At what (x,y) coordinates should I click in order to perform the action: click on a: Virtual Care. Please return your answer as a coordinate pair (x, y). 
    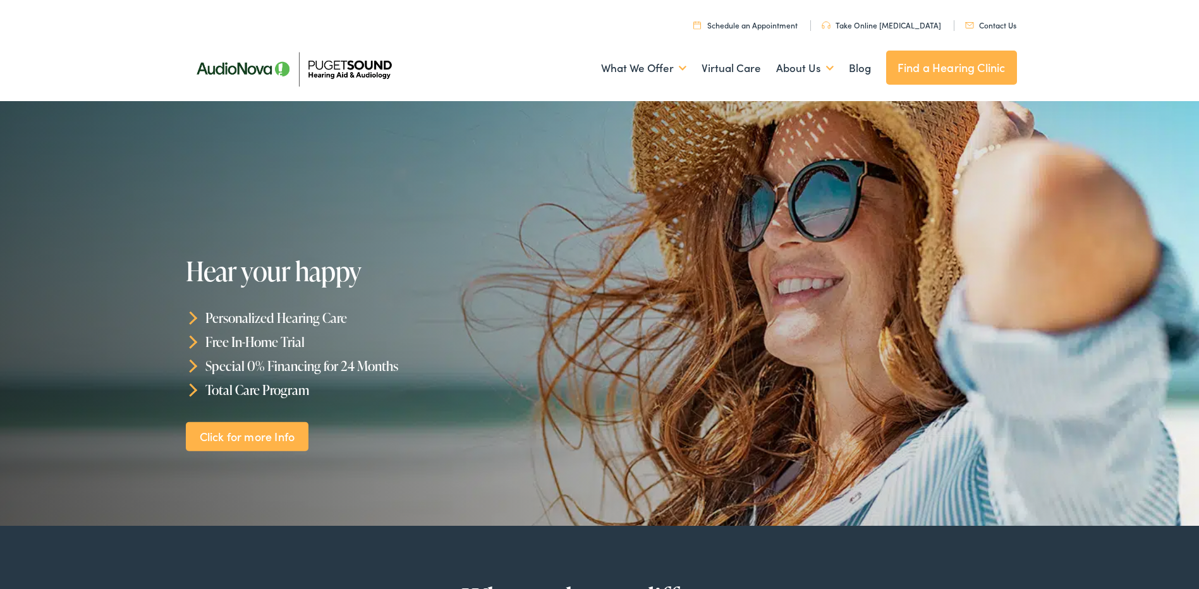
    Looking at the image, I should click on (731, 68).